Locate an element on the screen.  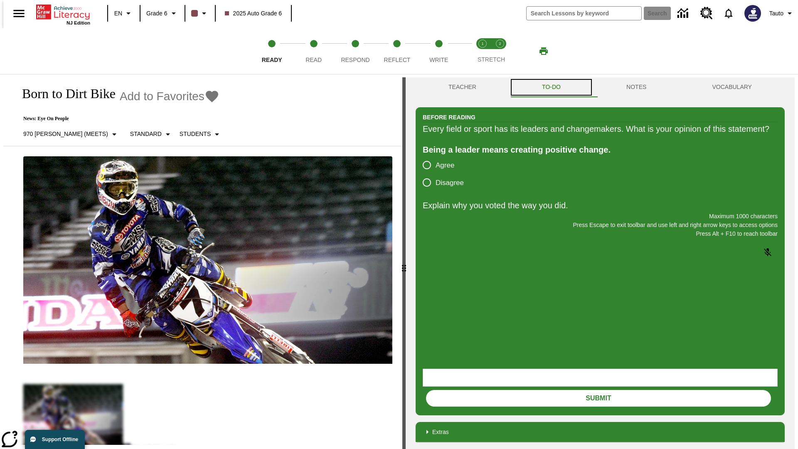
p: Press Alt + F10 to reach toolbar is located at coordinates (600, 234).